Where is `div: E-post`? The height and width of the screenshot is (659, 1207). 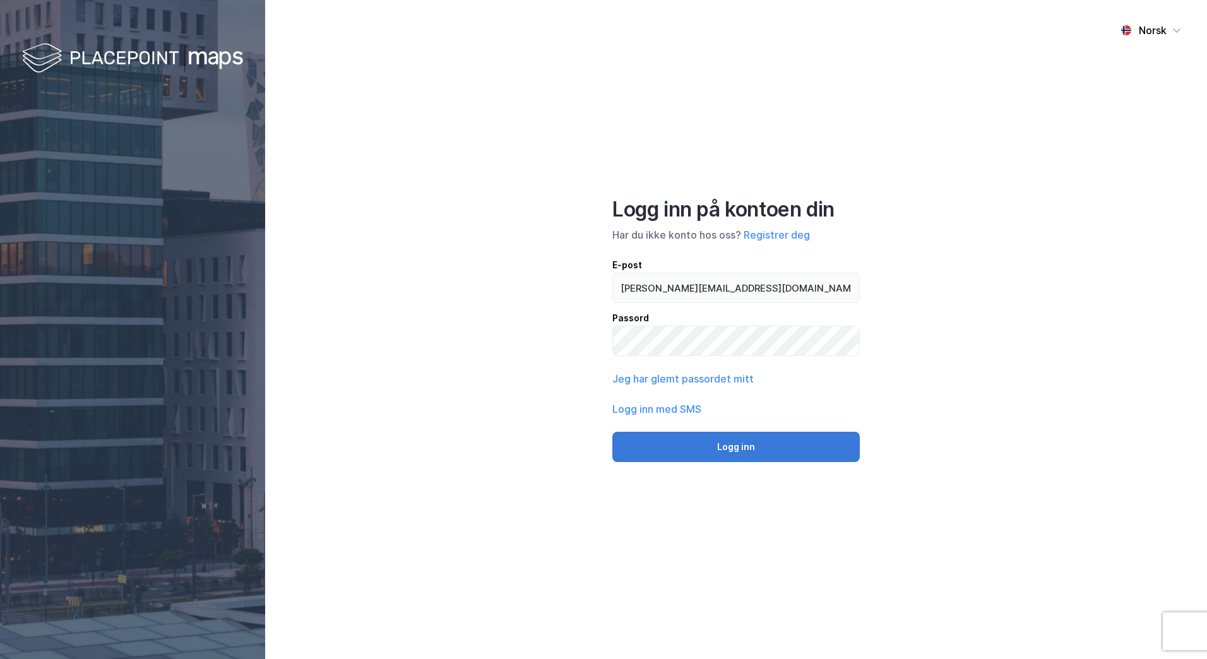
div: E-post is located at coordinates (736, 265).